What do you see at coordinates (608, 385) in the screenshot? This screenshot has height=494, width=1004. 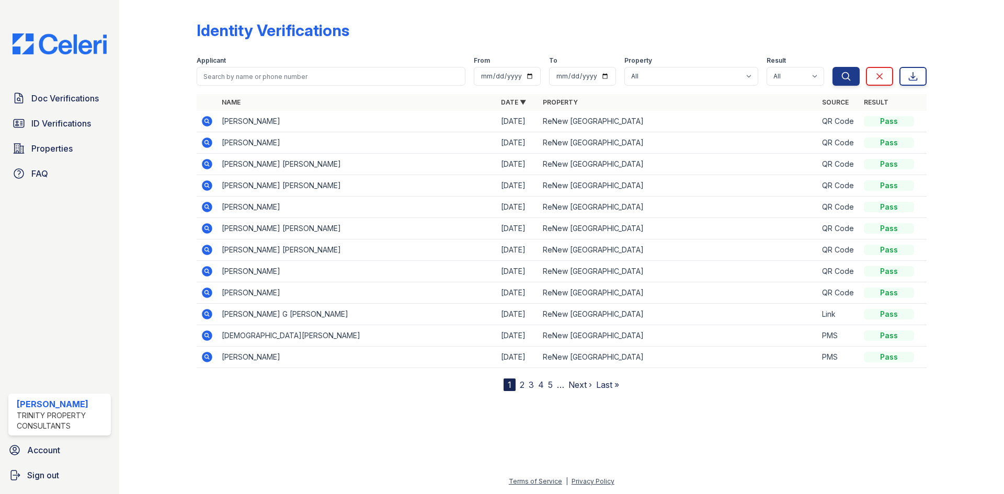 I see `a: Last »` at bounding box center [608, 385].